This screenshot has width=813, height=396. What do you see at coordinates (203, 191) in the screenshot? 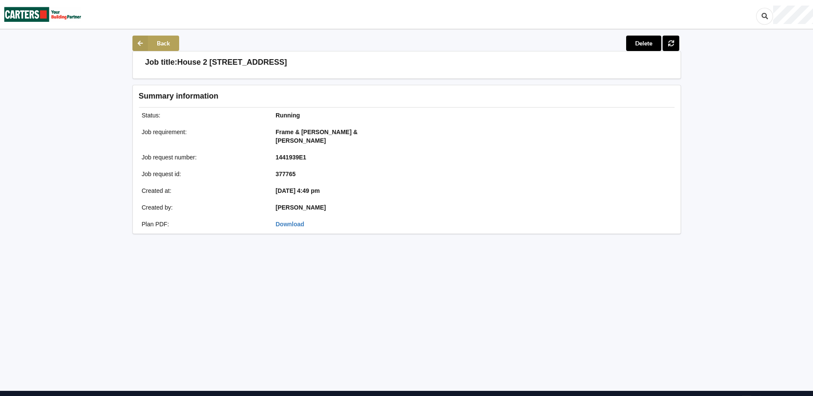
I see `div: Created at :` at bounding box center [203, 191].